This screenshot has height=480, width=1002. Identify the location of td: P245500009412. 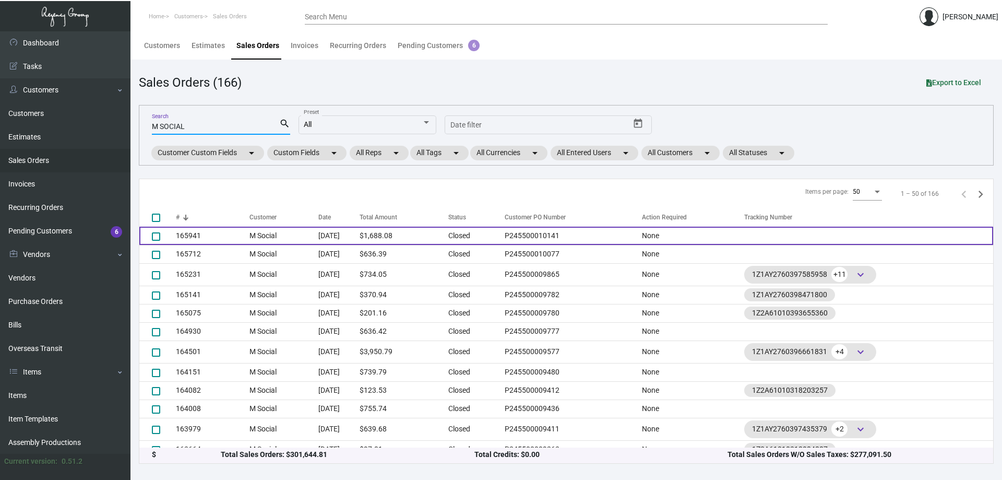
(570, 390).